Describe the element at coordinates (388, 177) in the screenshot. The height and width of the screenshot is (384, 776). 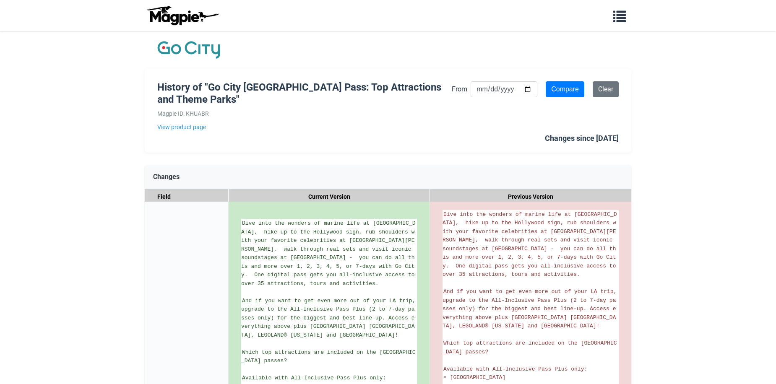
I see `div: Changes` at that location.